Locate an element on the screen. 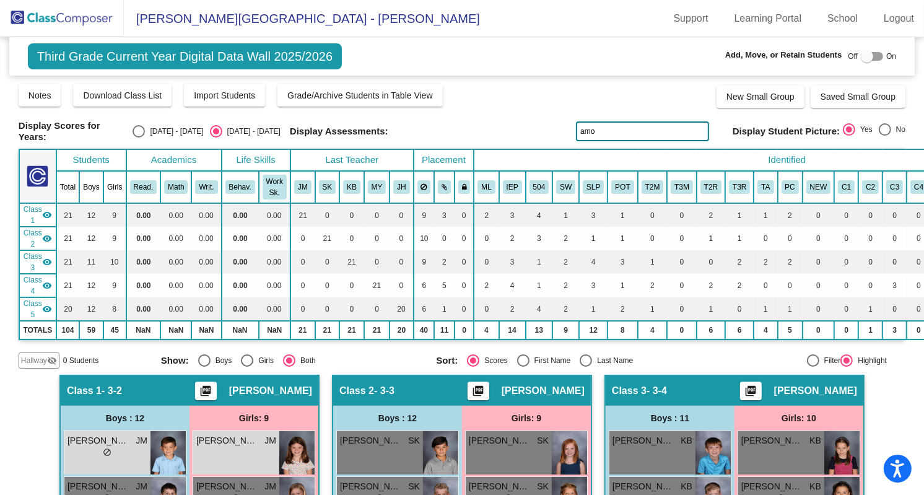  mat-icon: visibility is located at coordinates (47, 285).